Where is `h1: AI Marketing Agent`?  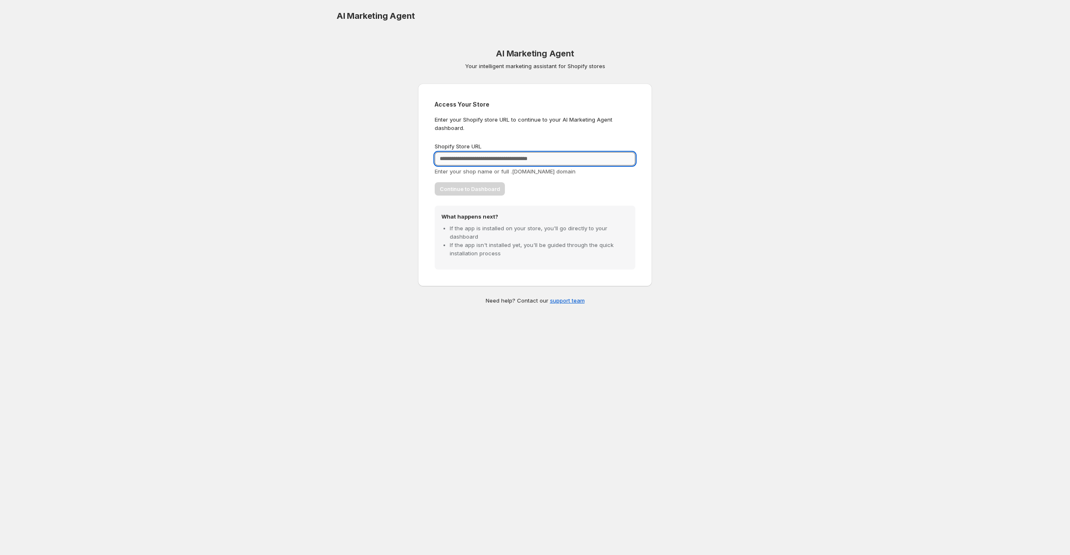 h1: AI Marketing Agent is located at coordinates (535, 53).